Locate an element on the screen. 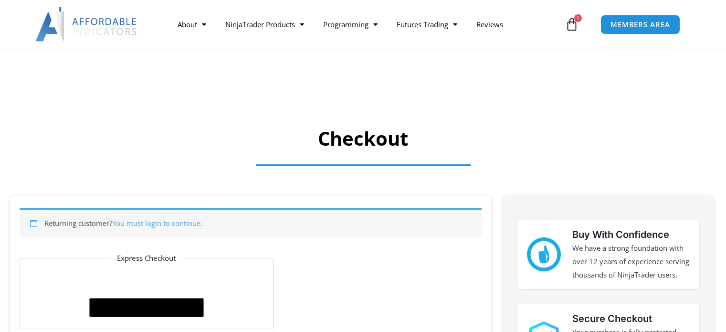  a: Programming is located at coordinates (350, 24).